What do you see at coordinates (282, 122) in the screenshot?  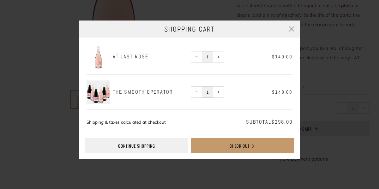 I see `span: $298.00` at bounding box center [282, 122].